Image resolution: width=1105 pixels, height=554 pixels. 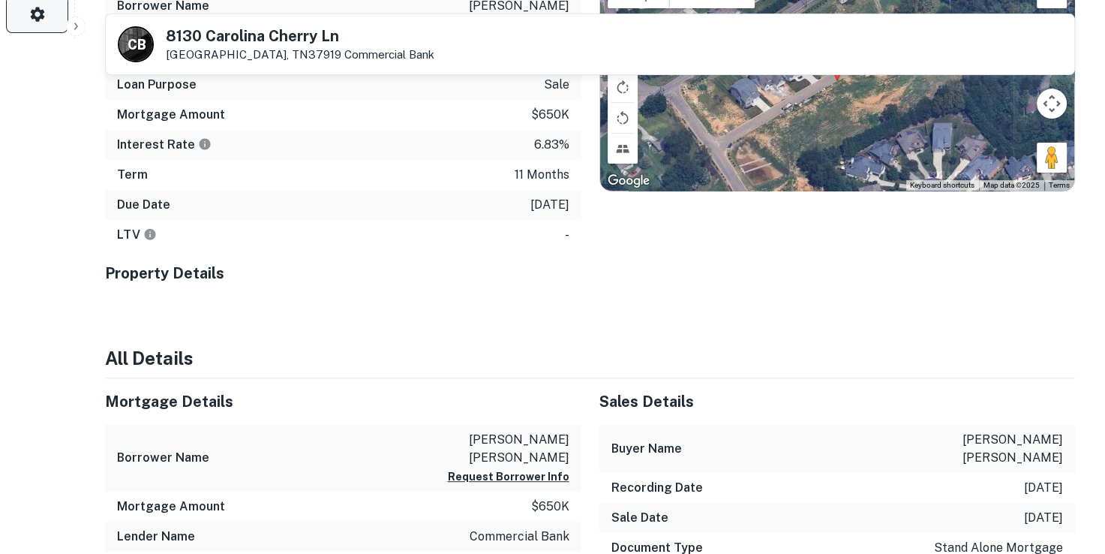 I want to click on p: commercial bank, so click(x=519, y=536).